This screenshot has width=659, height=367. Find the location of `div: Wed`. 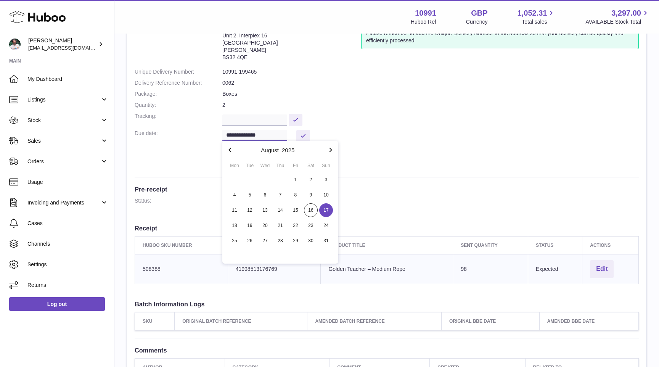

div: Wed is located at coordinates (265, 166).